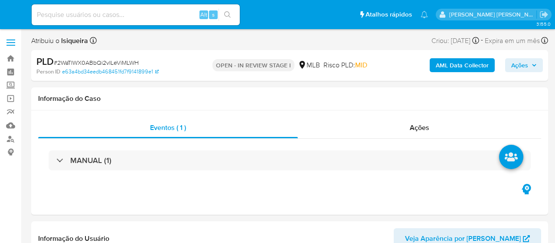 This screenshot has width=555, height=243. Describe the element at coordinates (463, 65) in the screenshot. I see `button: AML Data Collector` at that location.